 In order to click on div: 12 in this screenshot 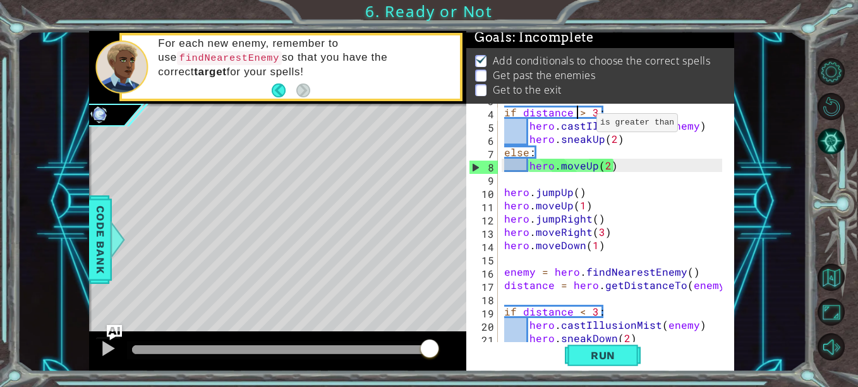, I will do `click(483, 220)`.